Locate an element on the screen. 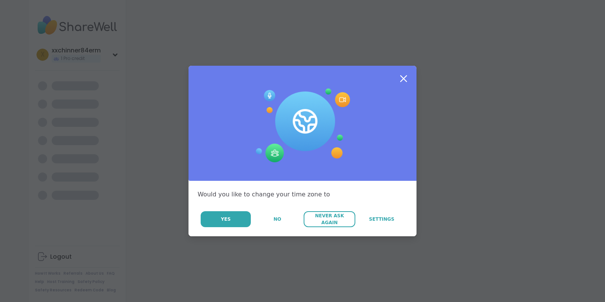  span: Yes is located at coordinates (226, 219).